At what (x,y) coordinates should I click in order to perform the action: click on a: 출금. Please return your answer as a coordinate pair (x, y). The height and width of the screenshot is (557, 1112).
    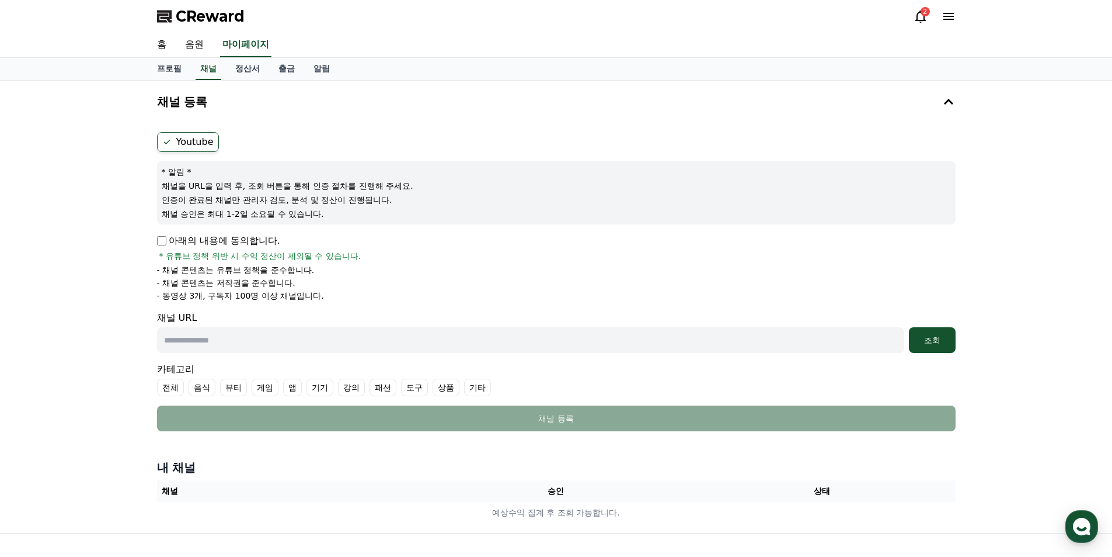
    Looking at the image, I should click on (287, 69).